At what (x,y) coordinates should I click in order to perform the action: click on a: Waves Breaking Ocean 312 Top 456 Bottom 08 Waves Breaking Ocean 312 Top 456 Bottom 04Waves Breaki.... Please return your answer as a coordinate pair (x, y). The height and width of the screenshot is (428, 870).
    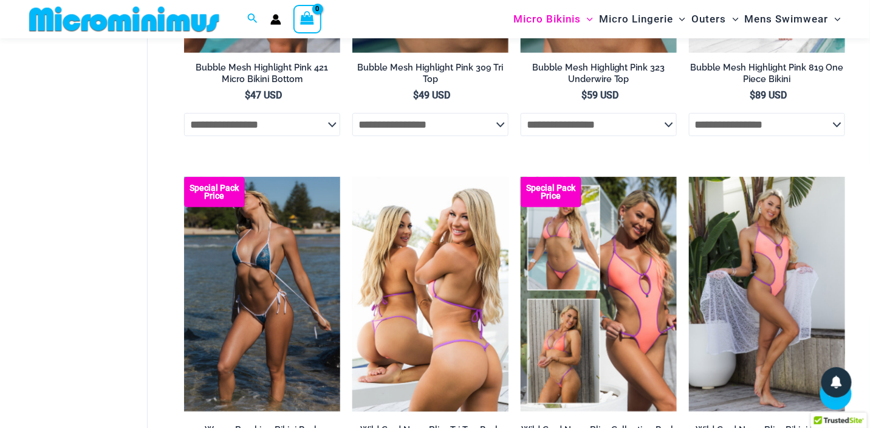
    Looking at the image, I should click on (262, 294).